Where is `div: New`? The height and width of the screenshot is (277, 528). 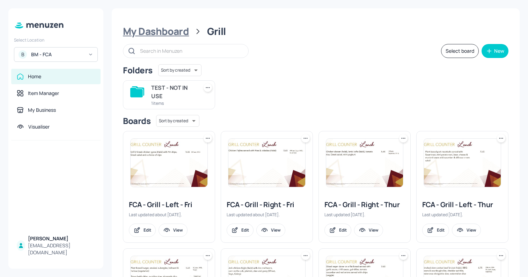
div: New is located at coordinates (499, 51).